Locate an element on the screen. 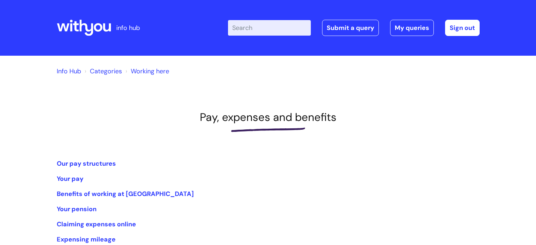 The width and height of the screenshot is (536, 245). a: Sign out is located at coordinates (462, 28).